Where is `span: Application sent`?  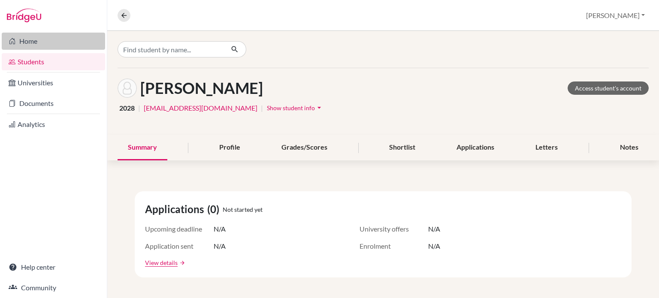
span: Application sent is located at coordinates (179, 246).